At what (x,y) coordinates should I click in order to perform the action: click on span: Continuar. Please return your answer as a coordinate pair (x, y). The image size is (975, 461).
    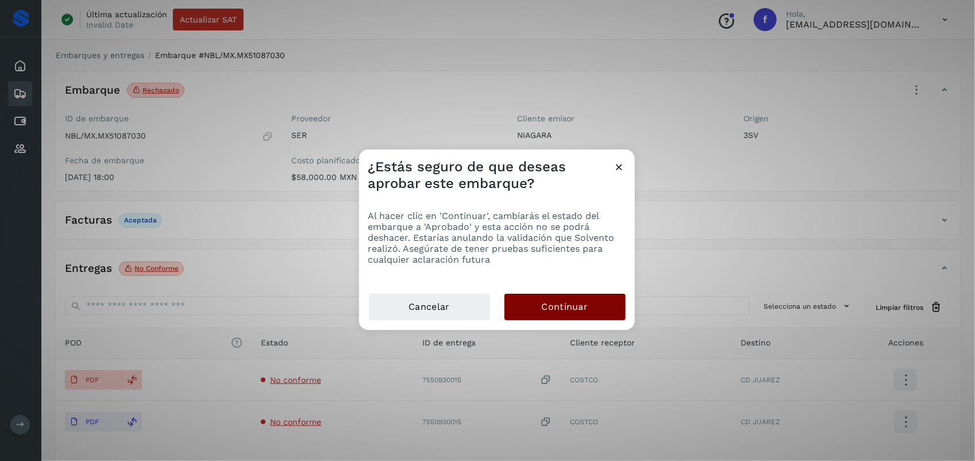
    Looking at the image, I should click on (565, 307).